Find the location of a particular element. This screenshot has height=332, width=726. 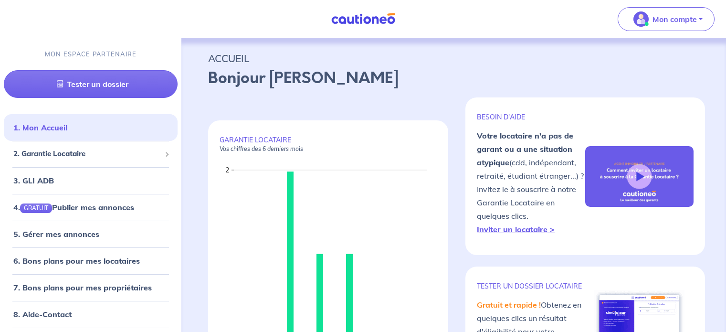

div: 2. Garantie Locataire is located at coordinates (91, 154).